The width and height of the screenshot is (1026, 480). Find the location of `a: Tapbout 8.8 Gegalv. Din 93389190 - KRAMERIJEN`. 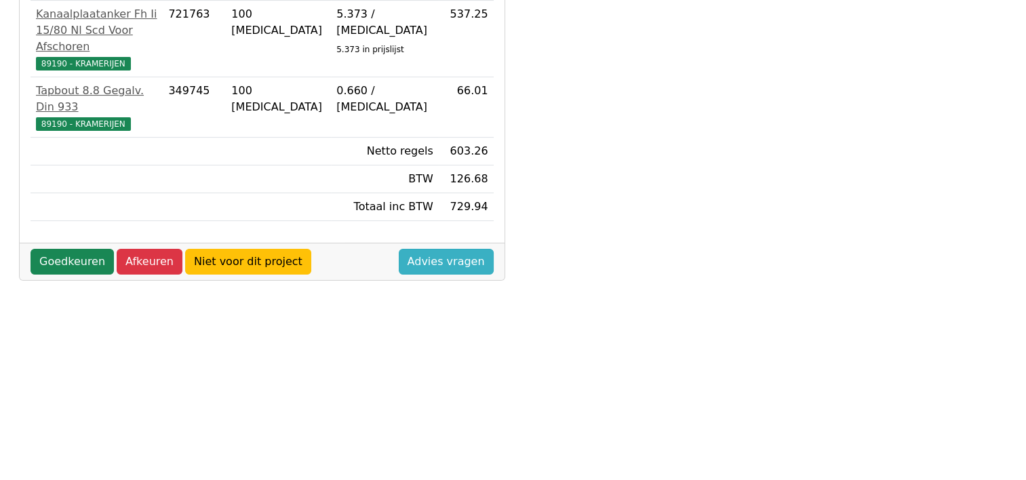

a: Tapbout 8.8 Gegalv. Din 93389190 - KRAMERIJEN is located at coordinates (96, 107).